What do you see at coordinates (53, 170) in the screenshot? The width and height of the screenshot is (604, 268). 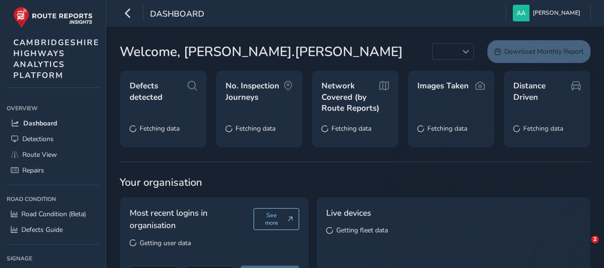 I see `a: Repairs` at bounding box center [53, 170].